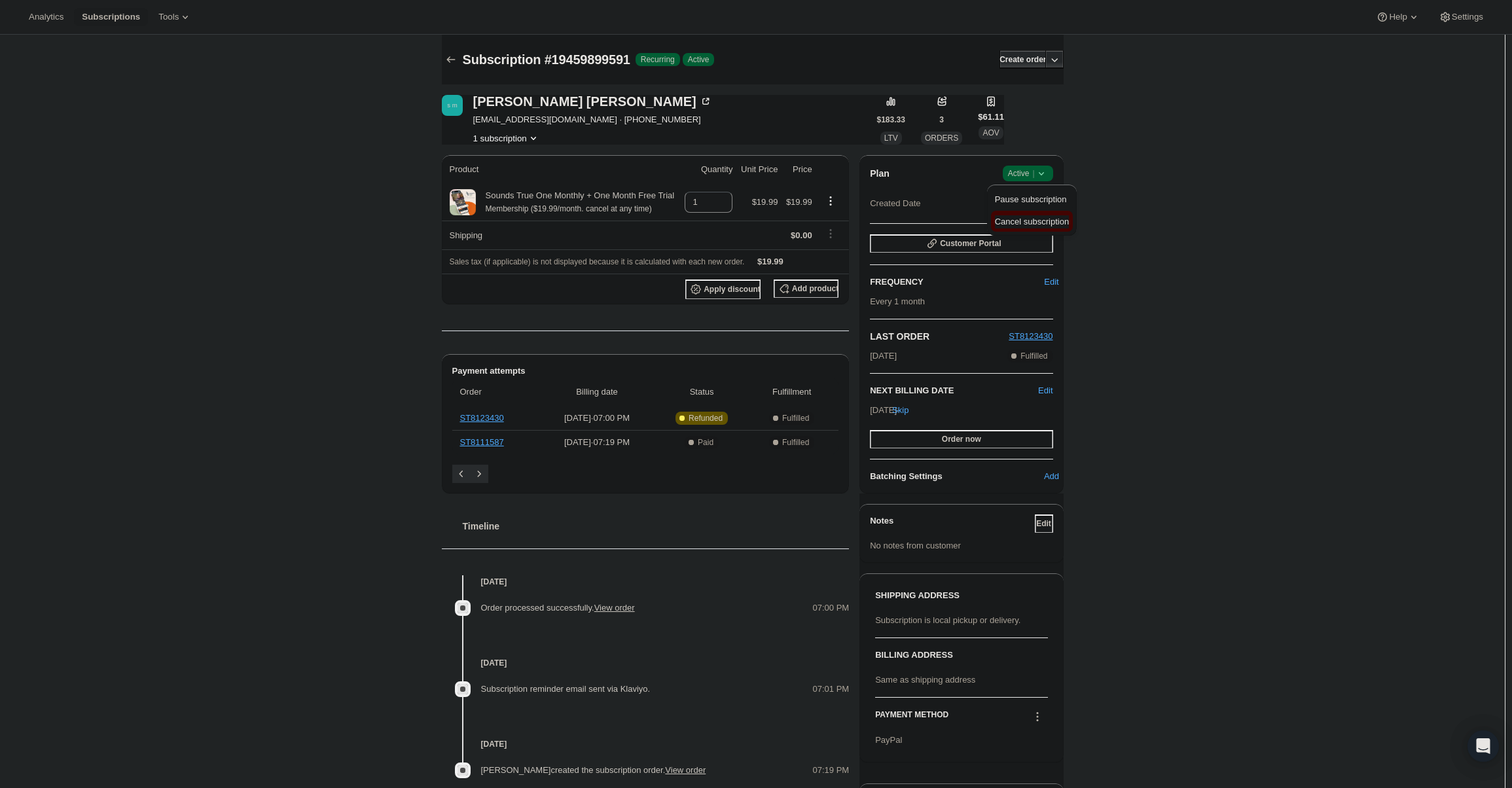  I want to click on h3: BILLING ADDRESS, so click(961, 656).